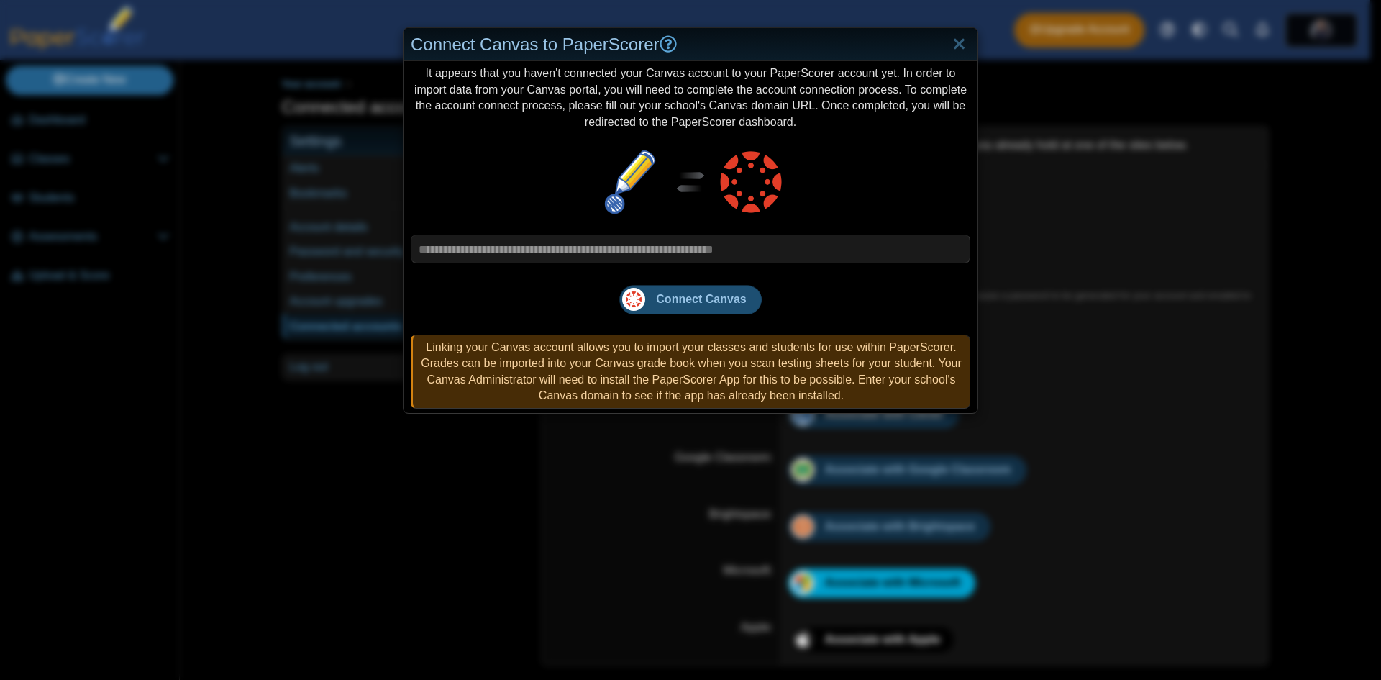  I want to click on div: Linking your Canvas account allows you to import your classes and students for use within PaperSc..., so click(691, 372).